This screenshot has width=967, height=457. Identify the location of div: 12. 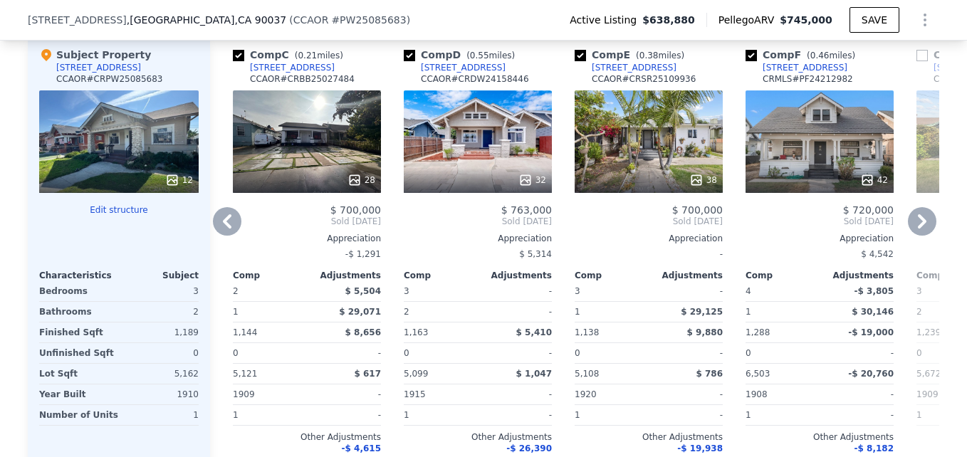
(179, 180).